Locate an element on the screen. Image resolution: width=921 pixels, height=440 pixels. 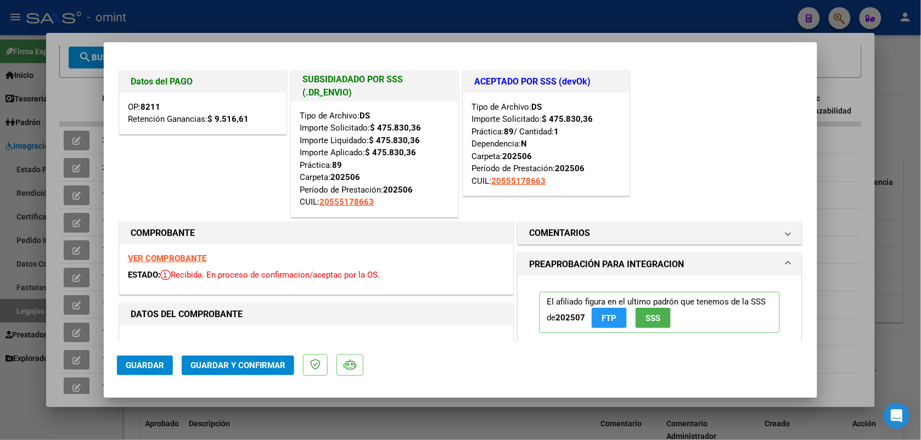
strong: 1 is located at coordinates (556, 132).